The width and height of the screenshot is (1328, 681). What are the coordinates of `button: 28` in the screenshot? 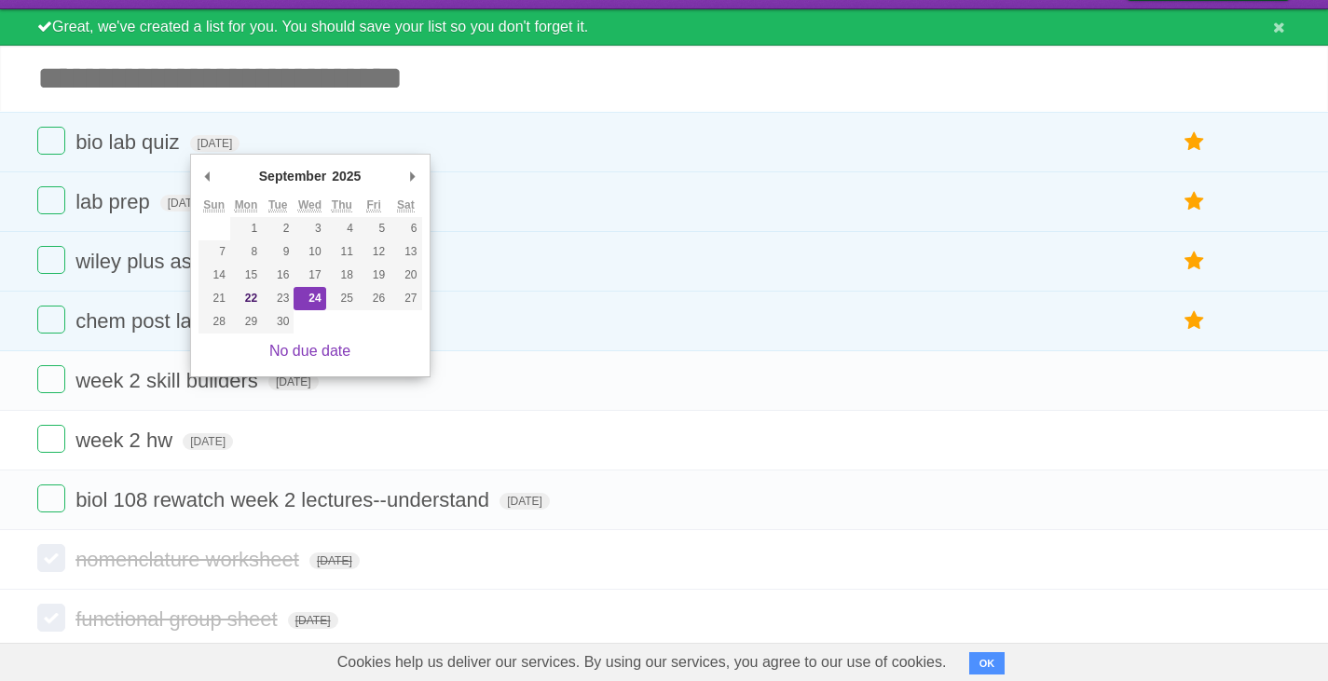 It's located at (214, 322).